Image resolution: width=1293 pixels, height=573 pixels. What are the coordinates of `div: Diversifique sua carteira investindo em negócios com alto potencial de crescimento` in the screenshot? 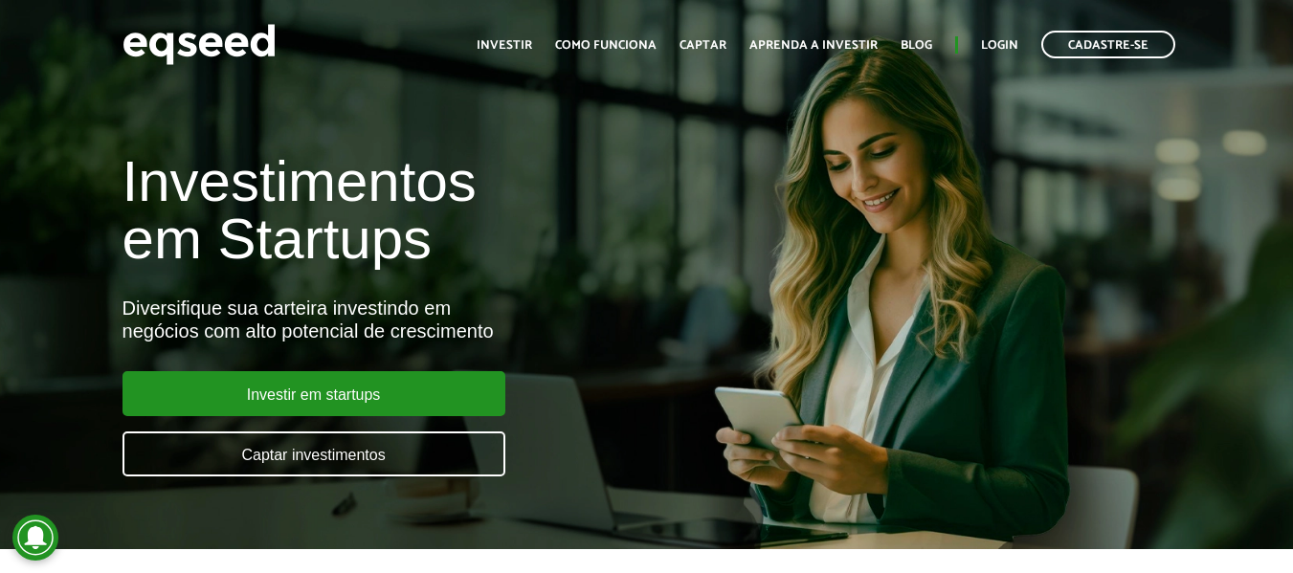 It's located at (432, 320).